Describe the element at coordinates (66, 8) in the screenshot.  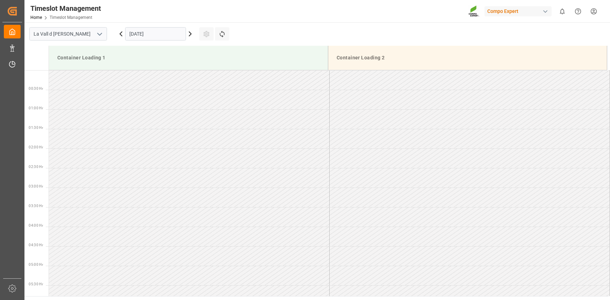
I see `div: Timeslot Management` at that location.